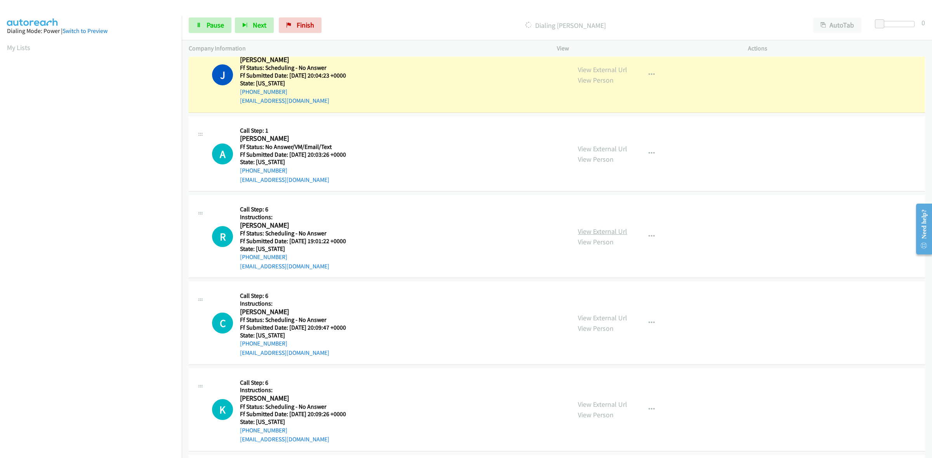 The height and width of the screenshot is (458, 932). Describe the element at coordinates (14, 31) in the screenshot. I see `div: Open Resource Center` at that location.